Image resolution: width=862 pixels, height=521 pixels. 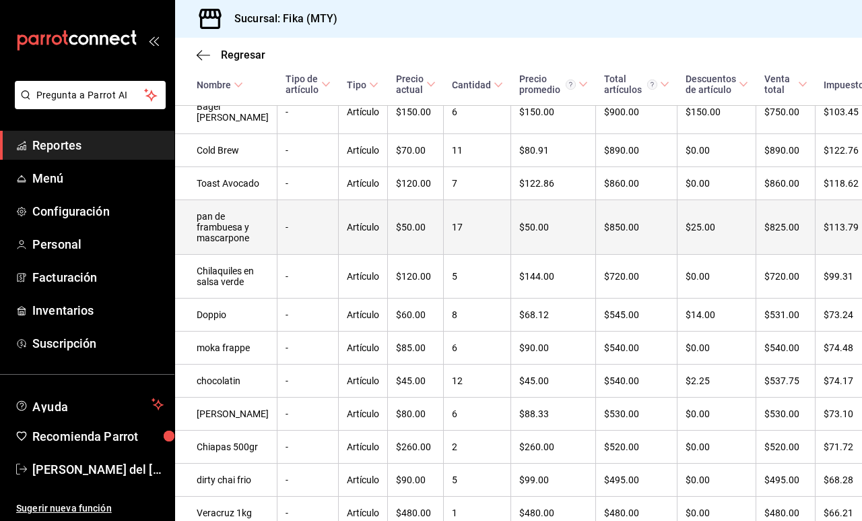 I want to click on td: moka frappe, so click(x=226, y=348).